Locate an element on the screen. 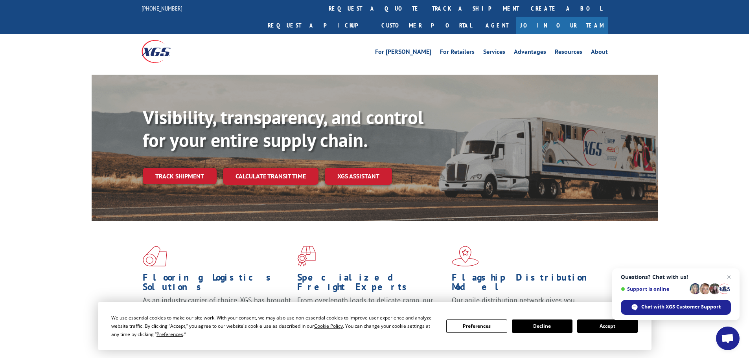 The width and height of the screenshot is (749, 358). span: Chat with XGS Customer Support is located at coordinates (681, 307).